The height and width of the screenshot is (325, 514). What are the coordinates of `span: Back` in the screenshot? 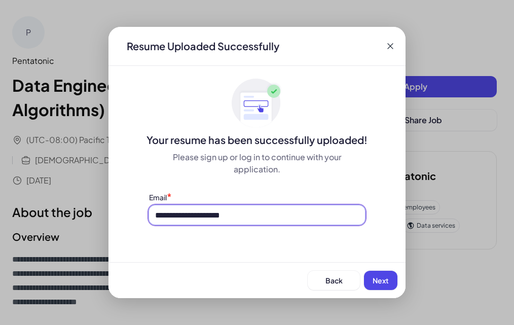 It's located at (334, 280).